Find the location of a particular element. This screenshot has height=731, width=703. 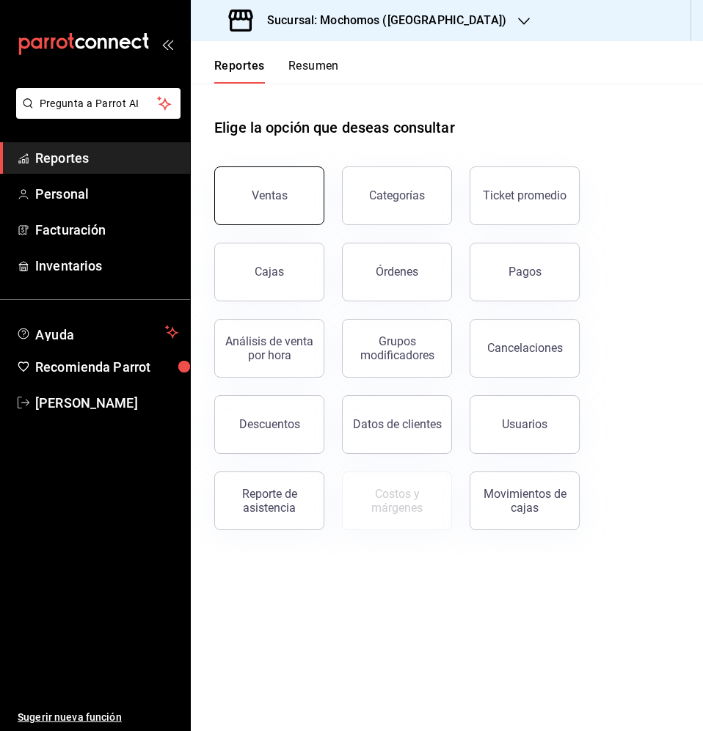

div: navigation tabs is located at coordinates (277, 71).